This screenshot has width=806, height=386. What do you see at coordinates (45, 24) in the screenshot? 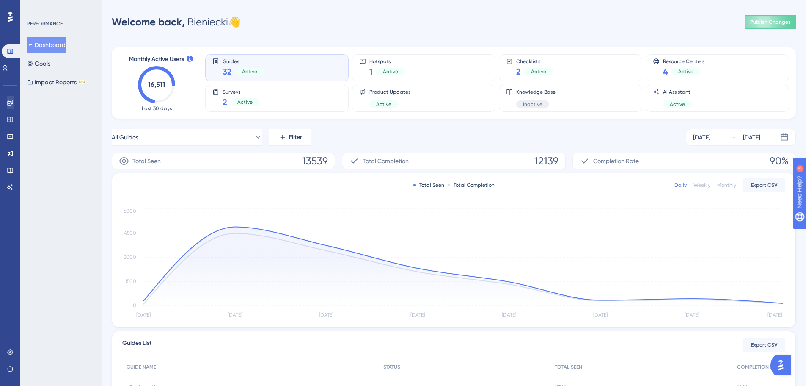
I see `div: PERFORMANCE` at bounding box center [45, 24].